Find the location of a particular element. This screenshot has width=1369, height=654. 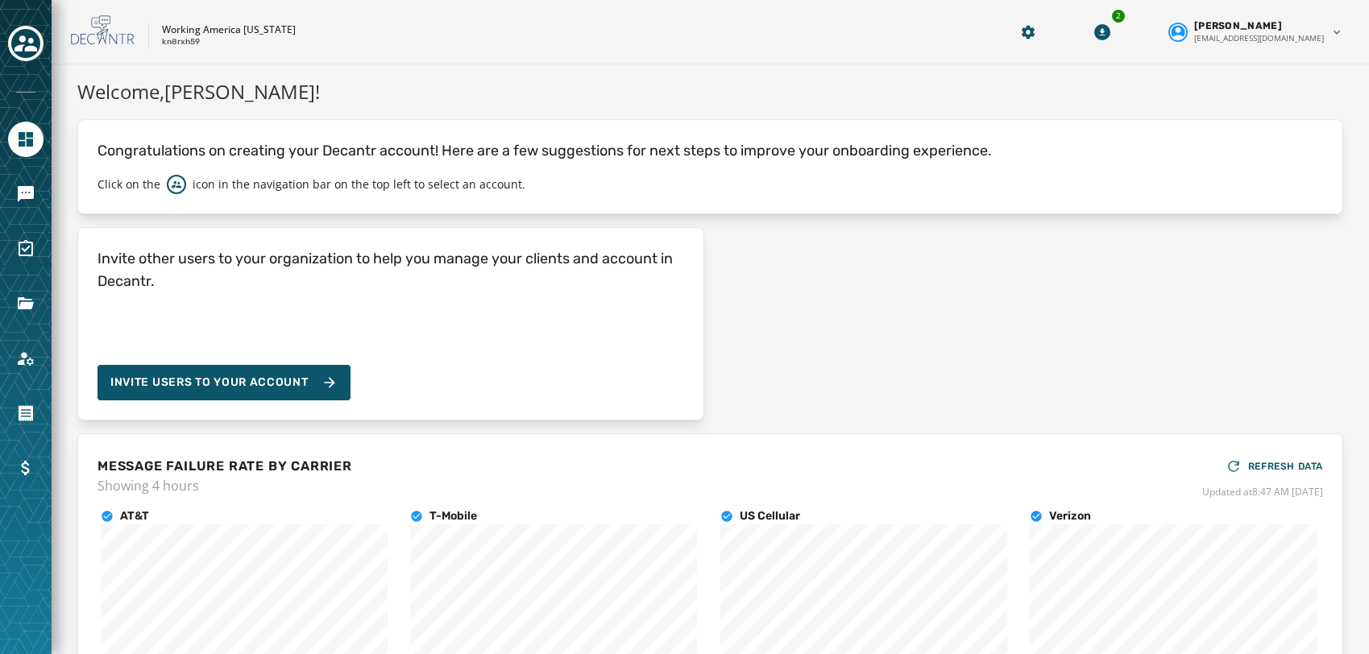

a: Navigate to Messaging is located at coordinates (26, 194).